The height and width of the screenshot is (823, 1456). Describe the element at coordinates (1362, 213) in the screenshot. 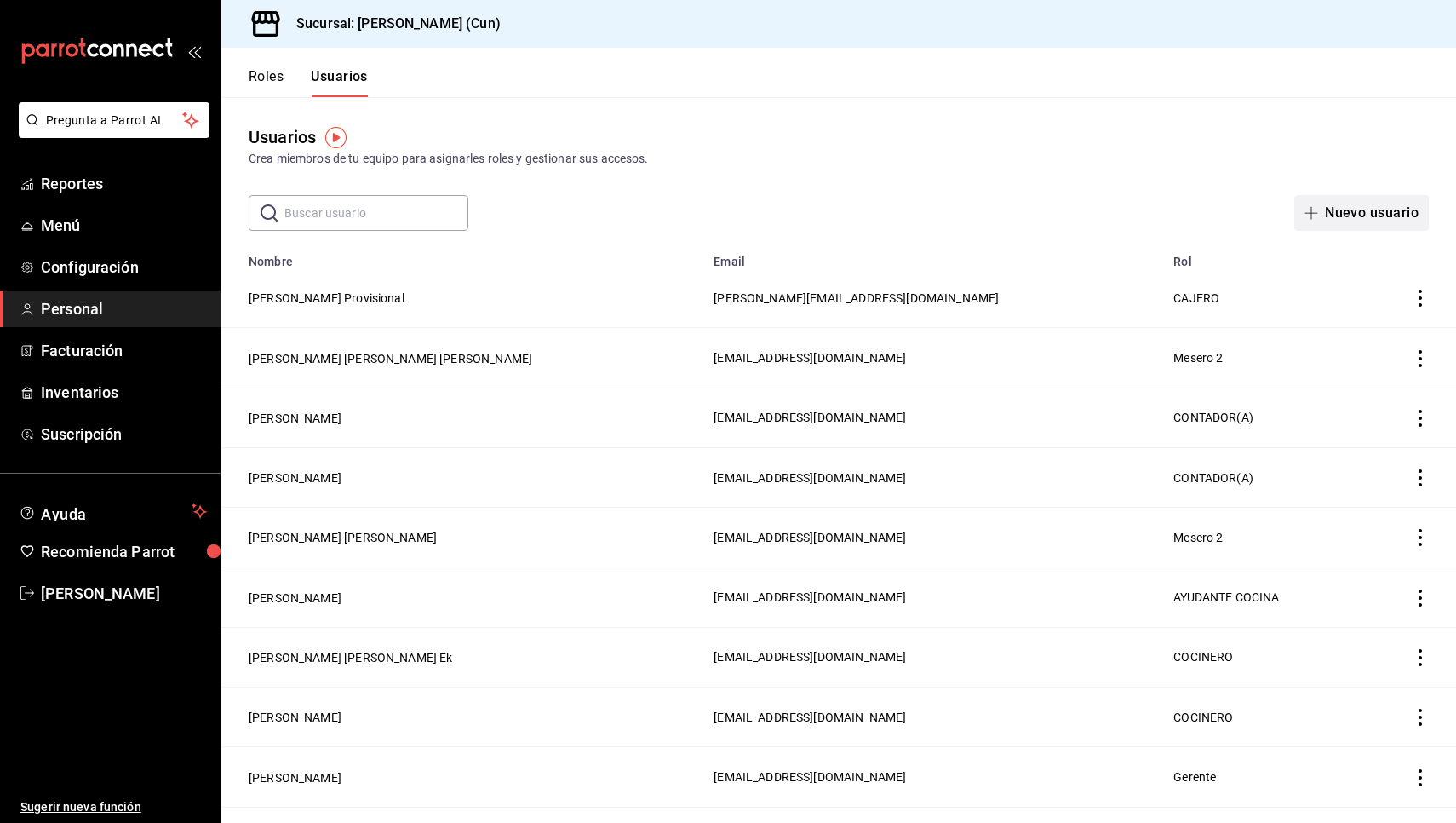

I see `button: Nuevo usuario` at that location.